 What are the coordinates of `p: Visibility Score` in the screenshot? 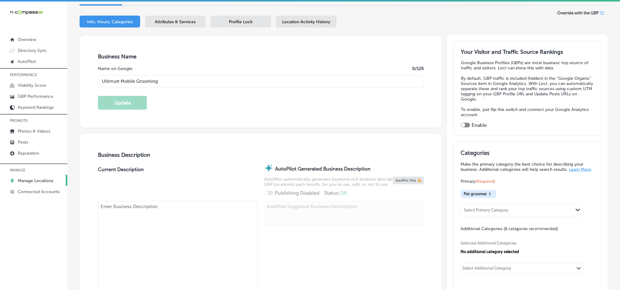 It's located at (32, 85).